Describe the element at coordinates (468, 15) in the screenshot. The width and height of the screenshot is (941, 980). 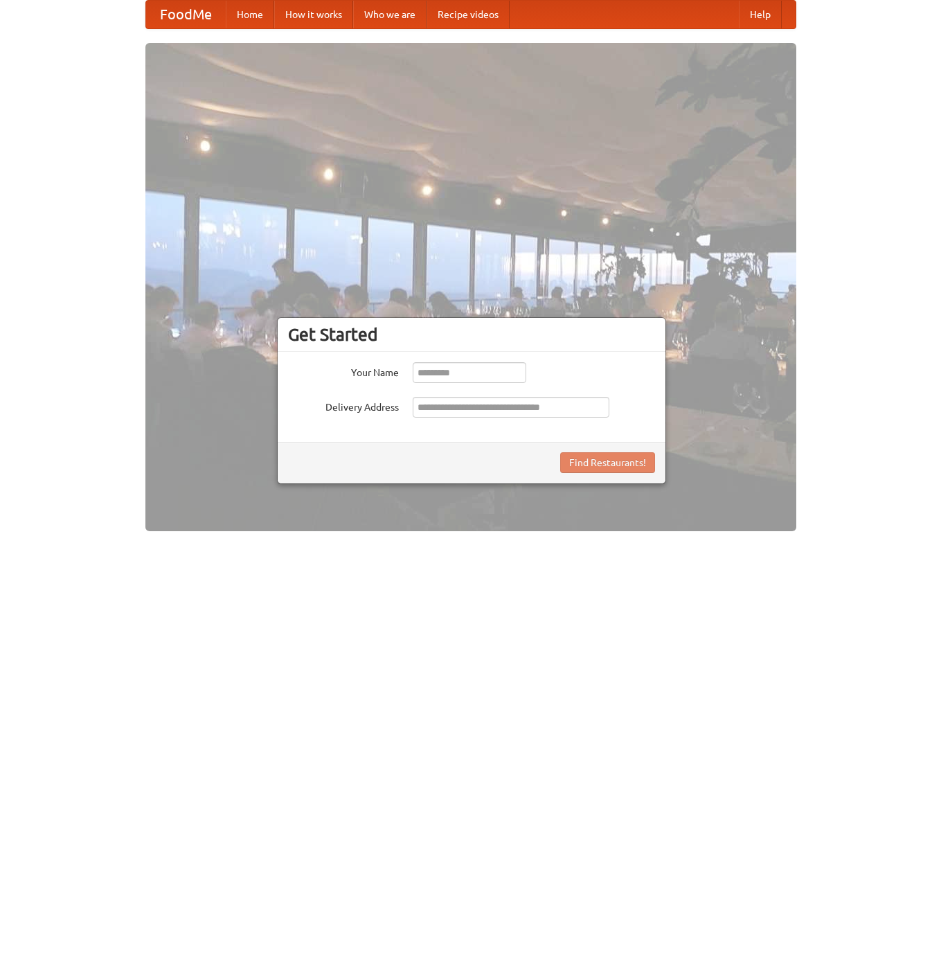
I see `a: Recipe videos` at that location.